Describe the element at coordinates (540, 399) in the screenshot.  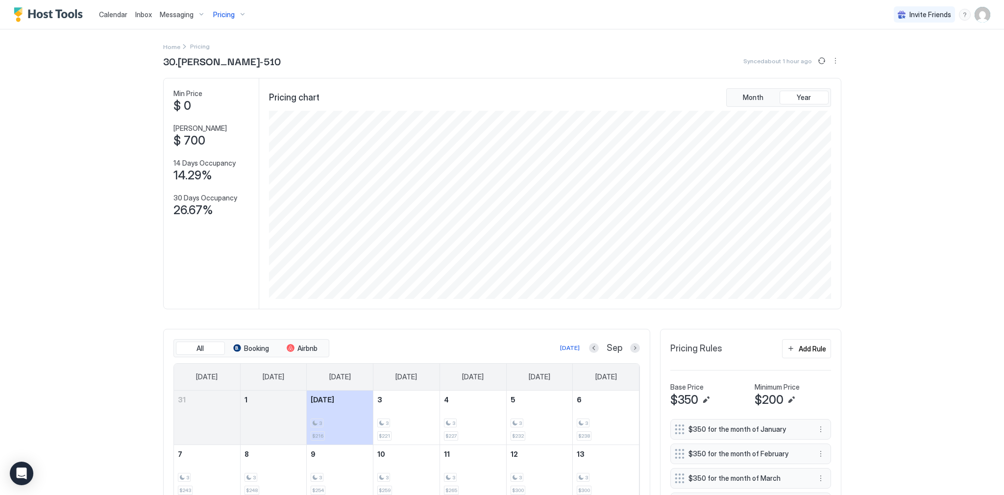
I see `a: September 5, 2025` at that location.